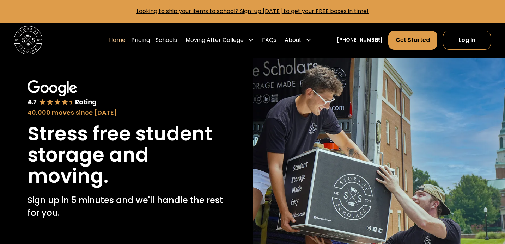 The width and height of the screenshot is (505, 244). What do you see at coordinates (412, 40) in the screenshot?
I see `a: Get Started` at bounding box center [412, 40].